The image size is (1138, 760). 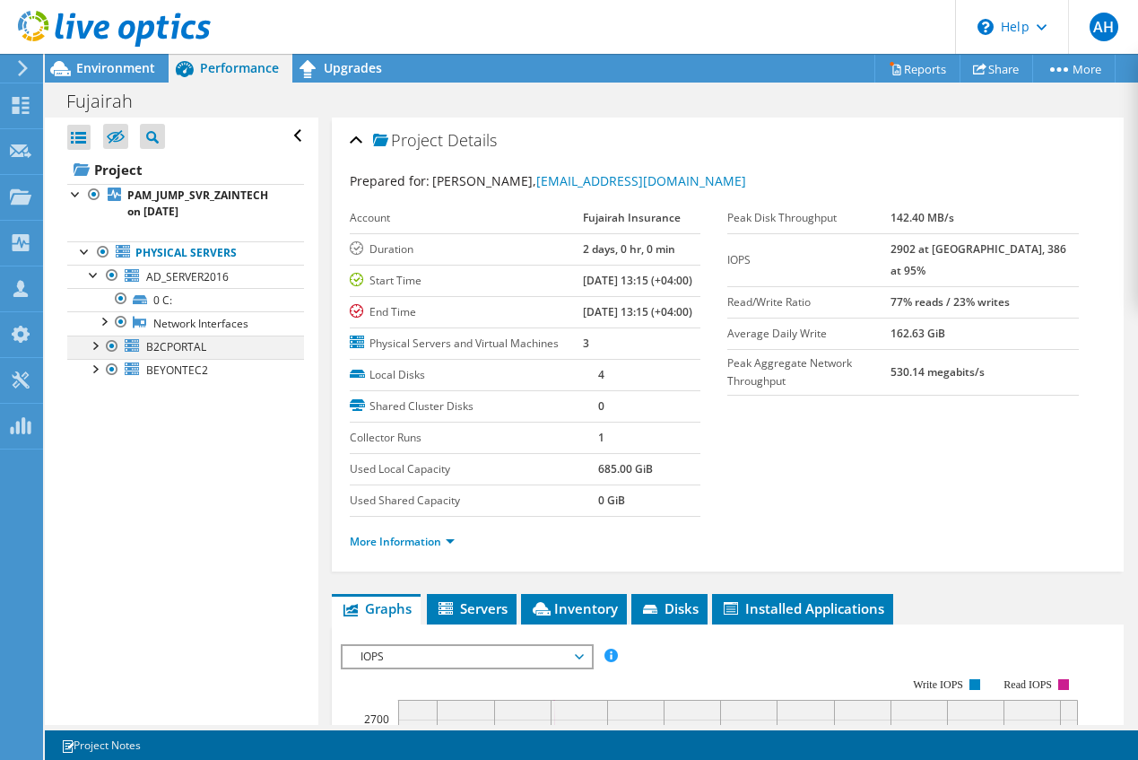 What do you see at coordinates (601, 374) in the screenshot?
I see `b: 4` at bounding box center [601, 374].